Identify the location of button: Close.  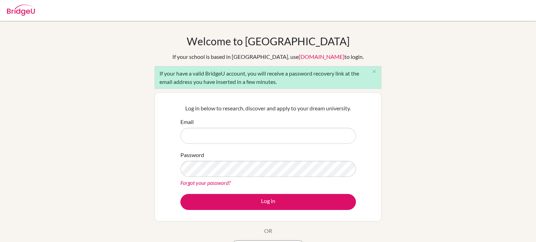
(374, 72).